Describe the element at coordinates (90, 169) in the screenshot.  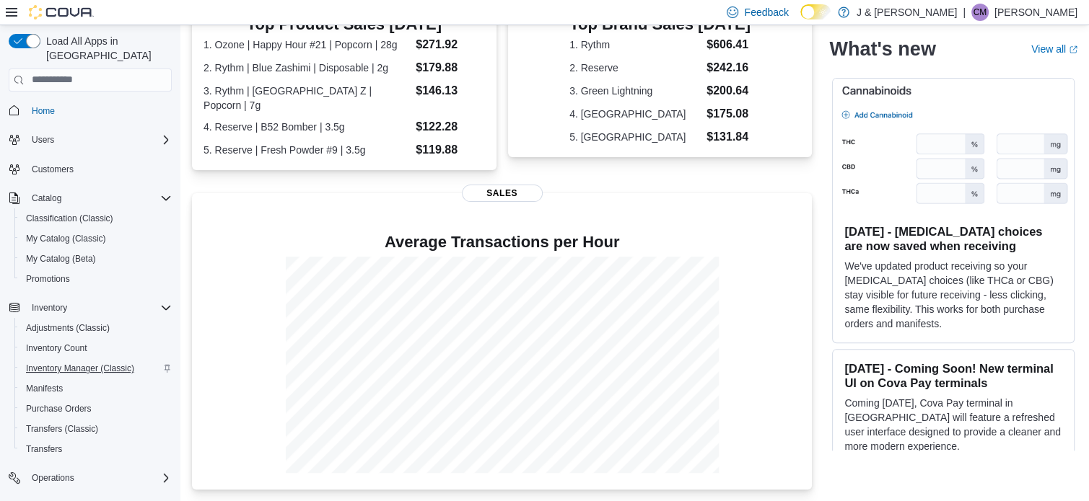
I see `button: Customers` at that location.